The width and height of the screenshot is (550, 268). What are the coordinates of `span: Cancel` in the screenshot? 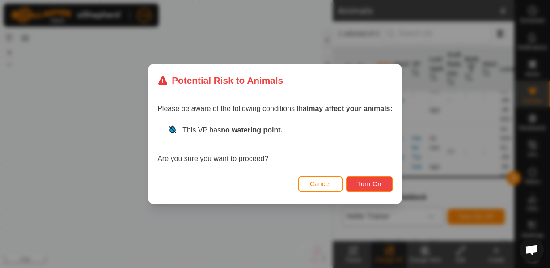 It's located at (320, 184).